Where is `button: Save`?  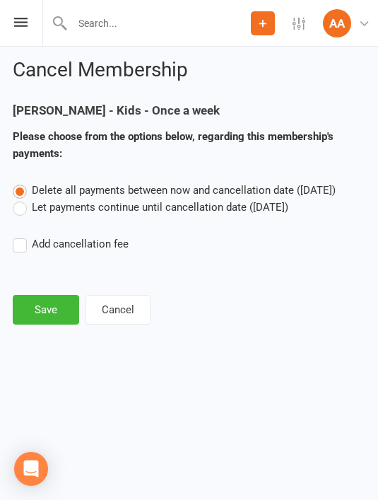
button: Save is located at coordinates (46, 310).